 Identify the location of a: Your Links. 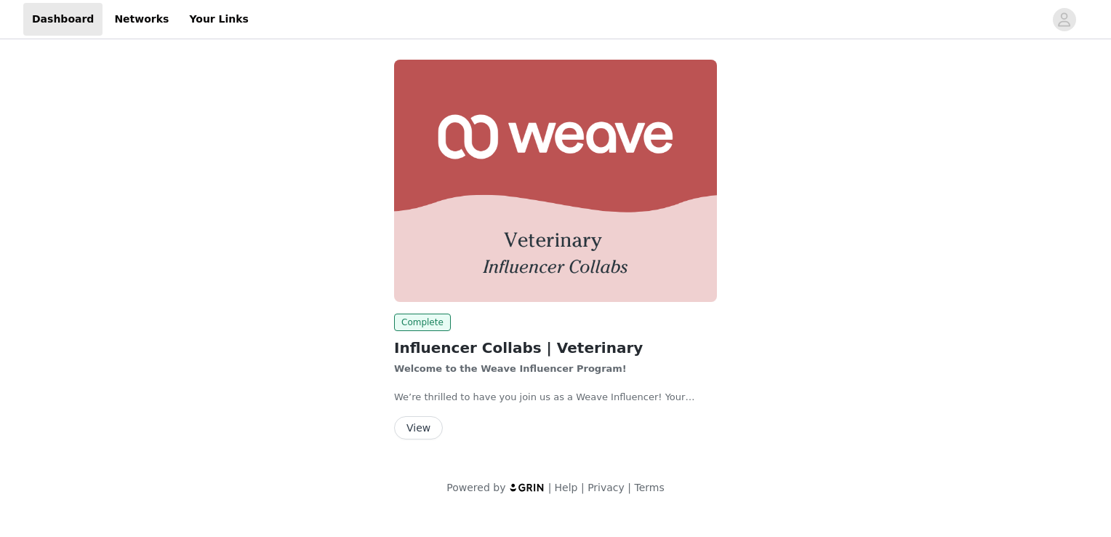
(219, 19).